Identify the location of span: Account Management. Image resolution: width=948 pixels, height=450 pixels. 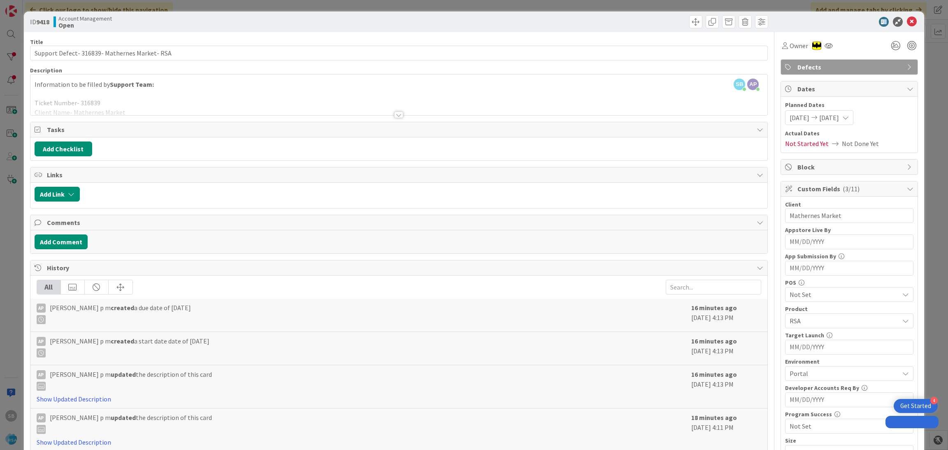
(85, 19).